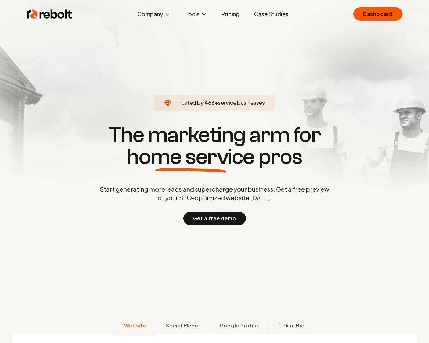 Image resolution: width=429 pixels, height=343 pixels. I want to click on span: Trusted by, so click(190, 102).